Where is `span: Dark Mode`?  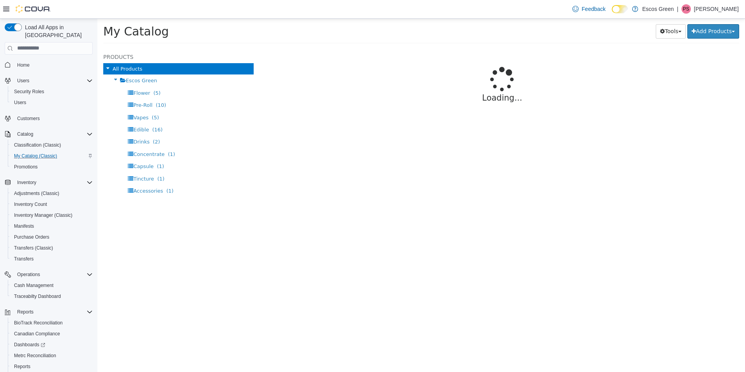 span: Dark Mode is located at coordinates (611, 13).